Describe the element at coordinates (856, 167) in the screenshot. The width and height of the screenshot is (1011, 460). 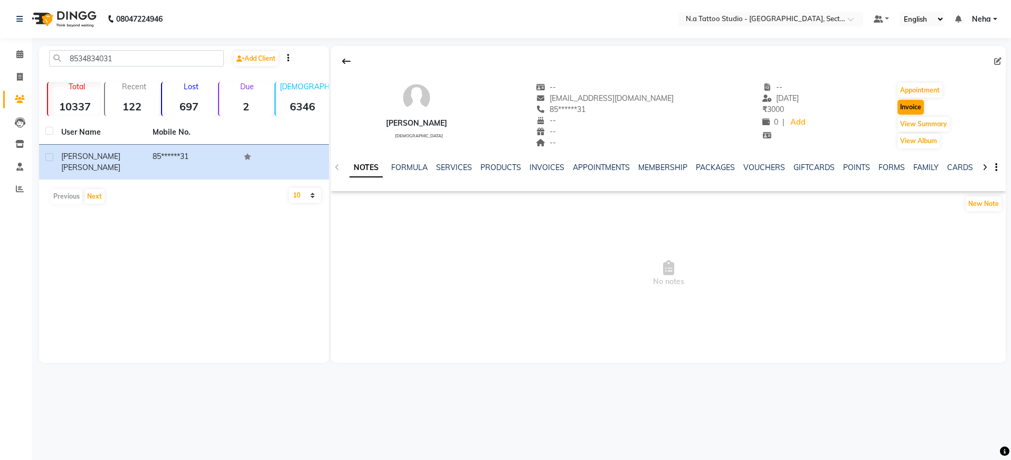
I see `a: POINTS` at that location.